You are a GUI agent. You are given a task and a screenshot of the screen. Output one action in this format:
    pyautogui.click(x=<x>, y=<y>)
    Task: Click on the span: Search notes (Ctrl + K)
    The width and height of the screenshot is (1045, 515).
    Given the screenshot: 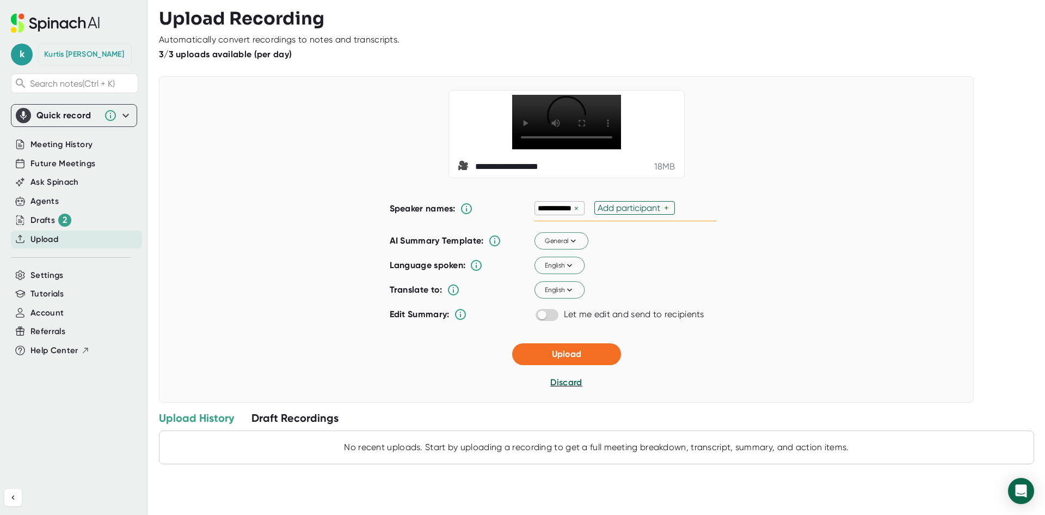 What is the action you would take?
    pyautogui.click(x=82, y=83)
    